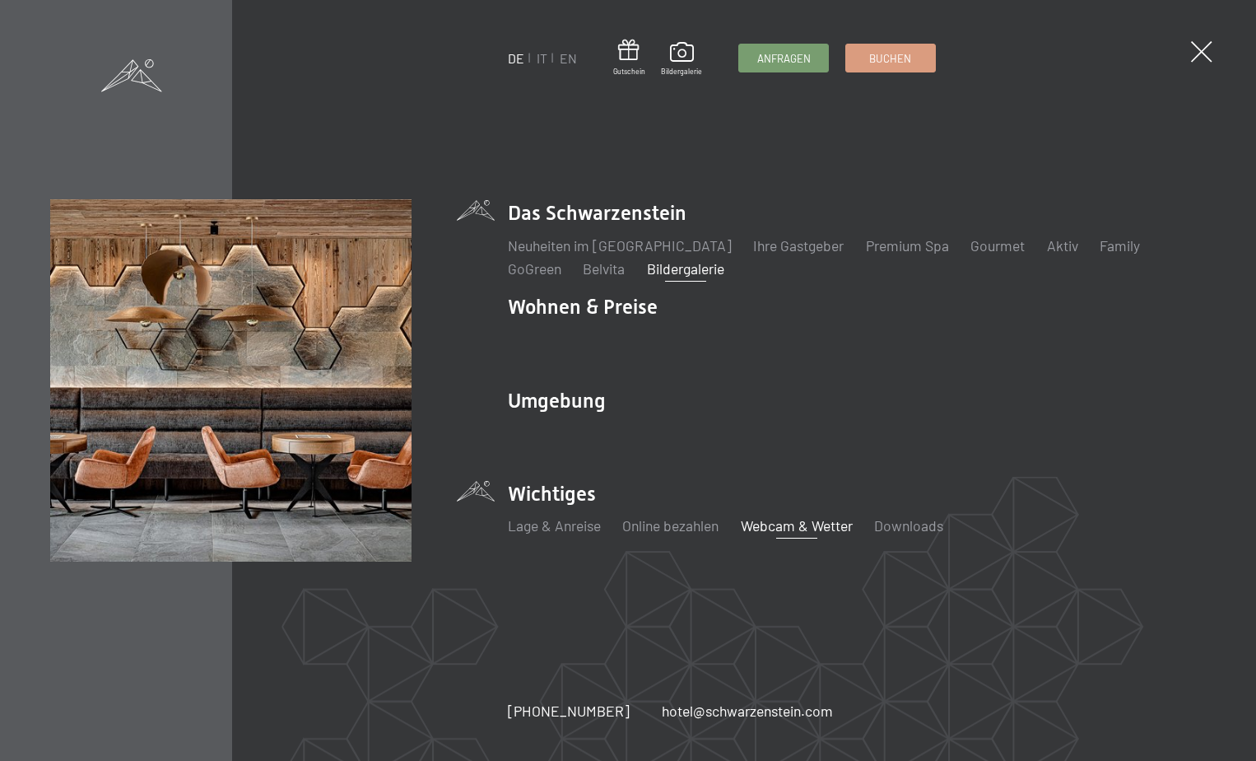  What do you see at coordinates (907, 245) in the screenshot?
I see `a: Premium Spa` at bounding box center [907, 245].